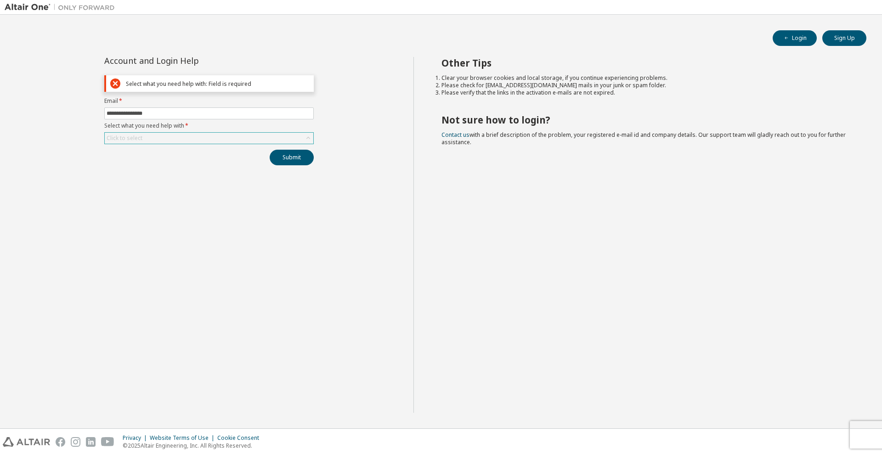 The image size is (882, 455). What do you see at coordinates (646, 78) in the screenshot?
I see `li: Clear your browser cookies and local storage, if you continue experiencing problems.` at bounding box center [646, 78].